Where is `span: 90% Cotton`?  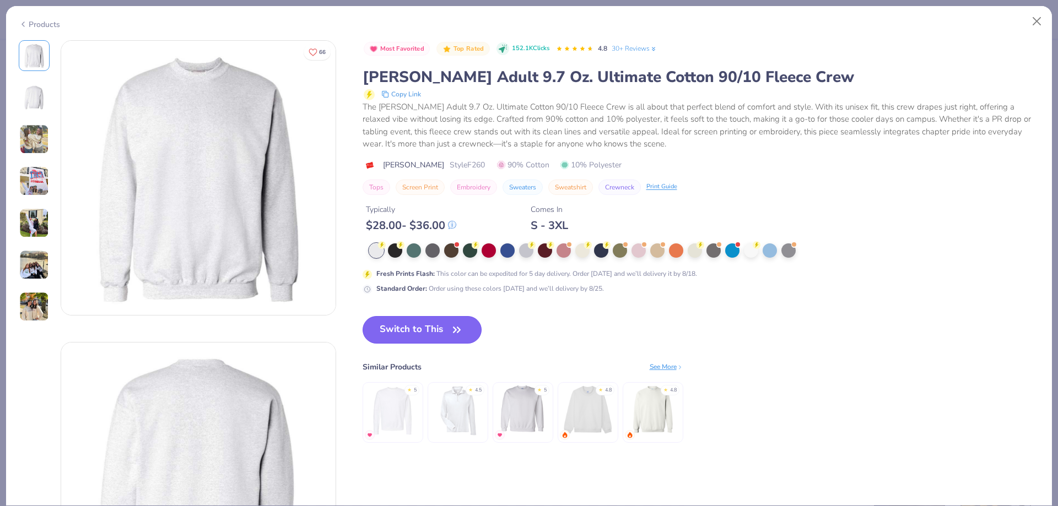 span: 90% Cotton is located at coordinates (523, 165).